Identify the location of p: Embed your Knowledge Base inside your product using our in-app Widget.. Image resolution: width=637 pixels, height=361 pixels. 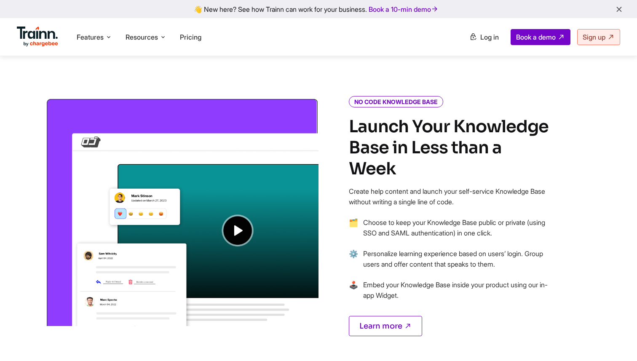
(457, 290).